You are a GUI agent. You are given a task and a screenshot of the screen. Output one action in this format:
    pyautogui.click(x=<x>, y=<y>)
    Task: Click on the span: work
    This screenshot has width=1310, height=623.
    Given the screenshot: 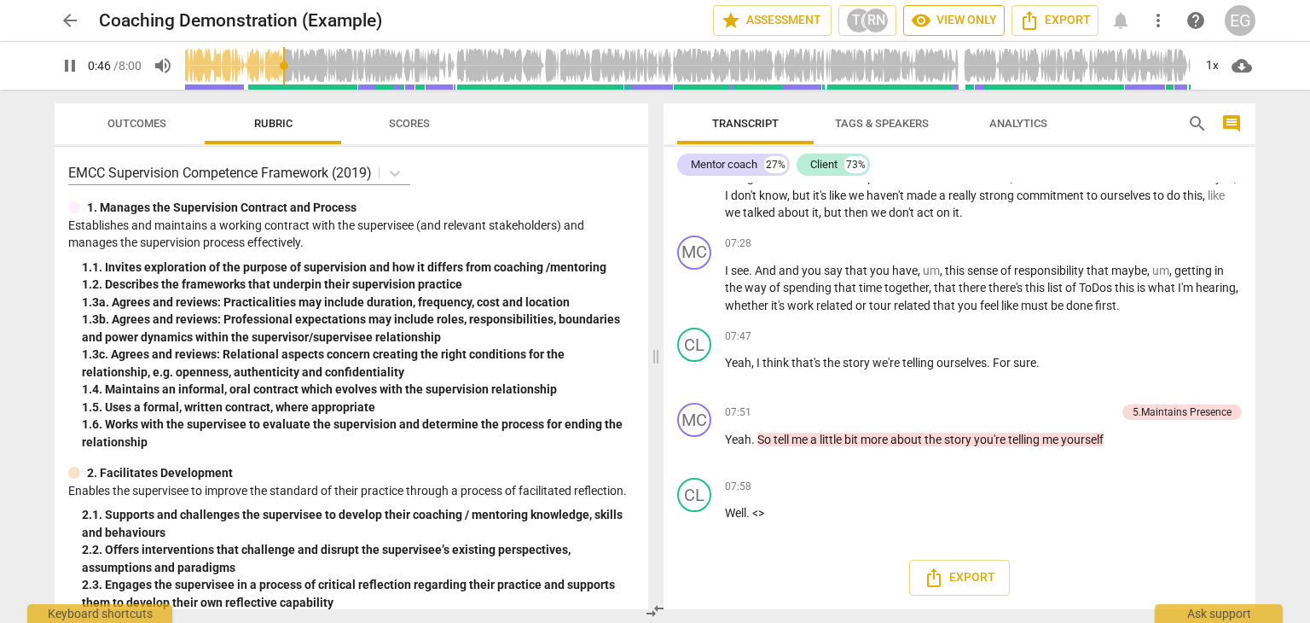 What is the action you would take?
    pyautogui.click(x=802, y=305)
    